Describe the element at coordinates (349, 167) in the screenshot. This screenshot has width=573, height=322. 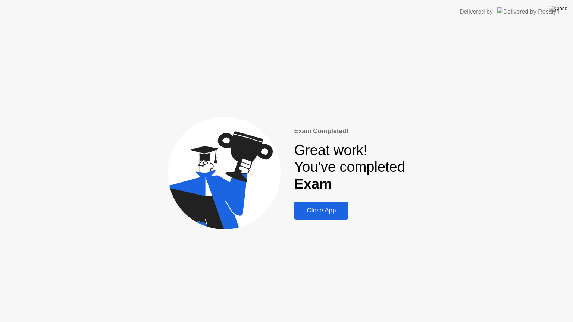
I see `div: Great work! You've completed` at that location.